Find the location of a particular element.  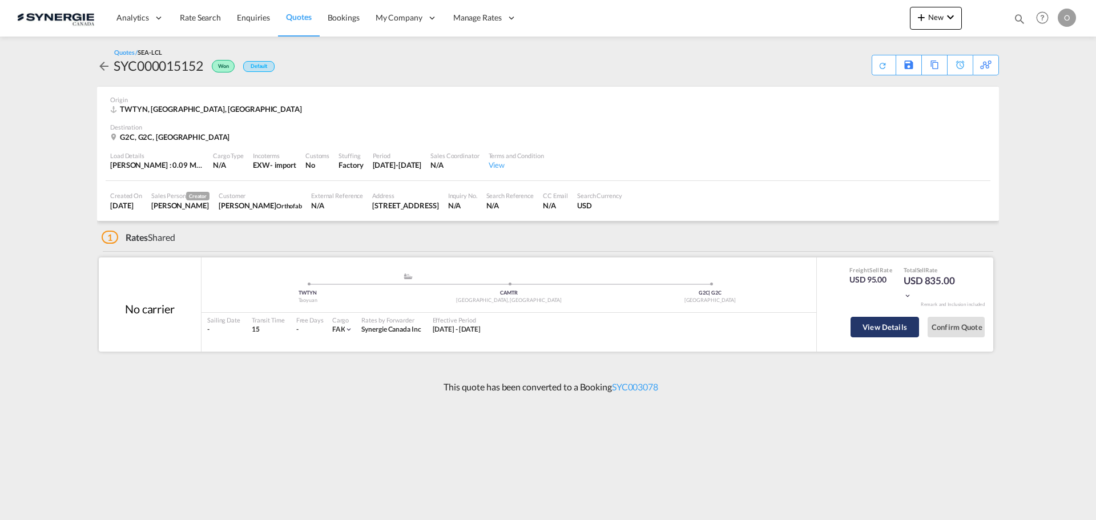

div: Load Details is located at coordinates (157, 155).